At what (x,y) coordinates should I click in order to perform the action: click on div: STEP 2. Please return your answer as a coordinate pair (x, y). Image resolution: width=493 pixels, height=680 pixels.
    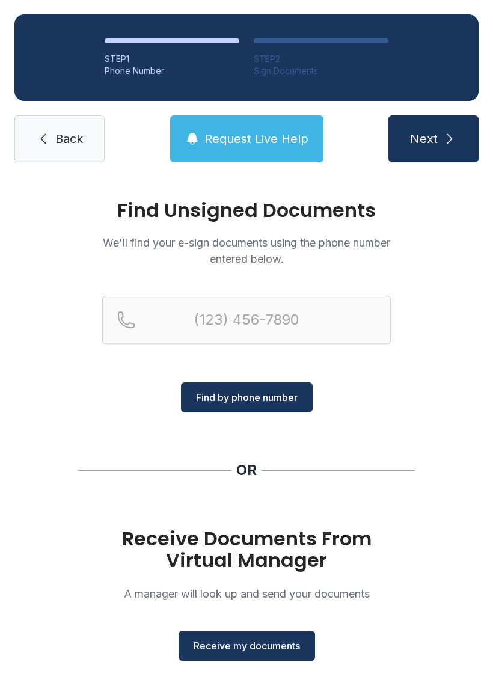
    Looking at the image, I should click on (321, 59).